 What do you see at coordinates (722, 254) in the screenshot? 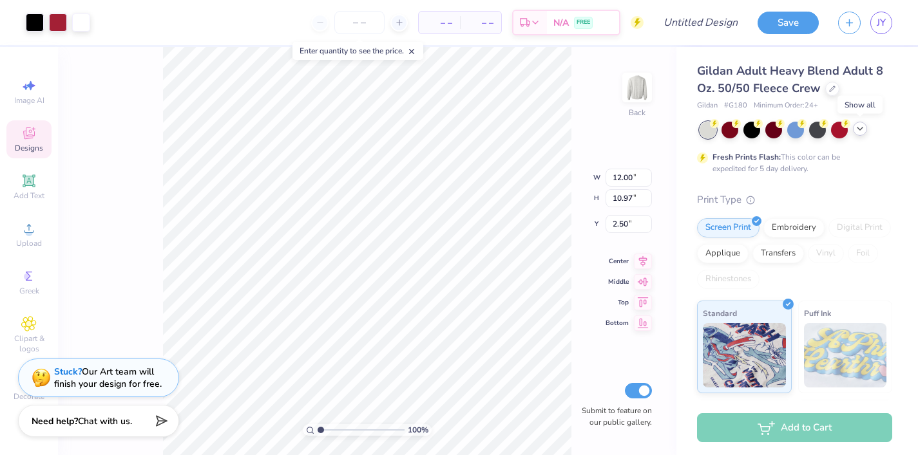
I see `div: Applique` at bounding box center [722, 254].